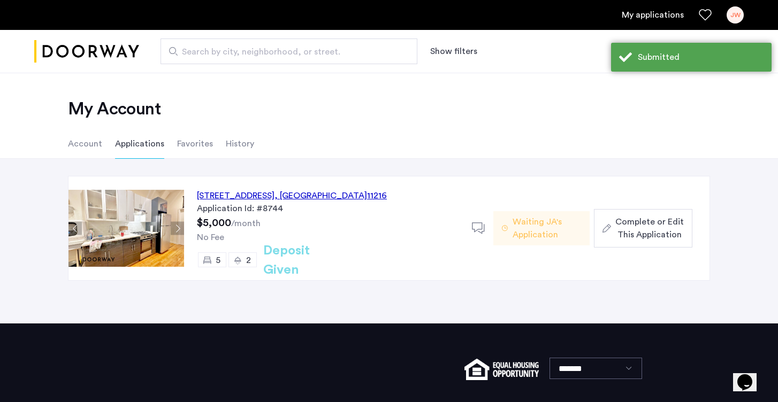  Describe the element at coordinates (547, 228) in the screenshot. I see `span: Waiting JA's Application` at that location.